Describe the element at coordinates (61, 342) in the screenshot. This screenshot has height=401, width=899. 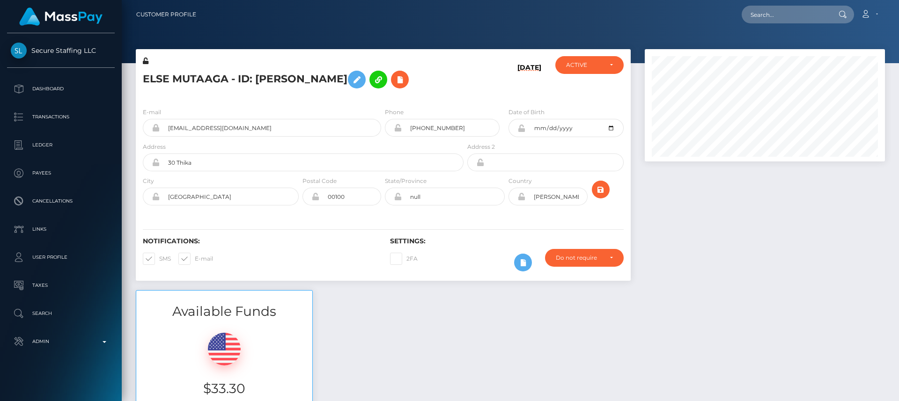
I see `a: Admin` at that location.